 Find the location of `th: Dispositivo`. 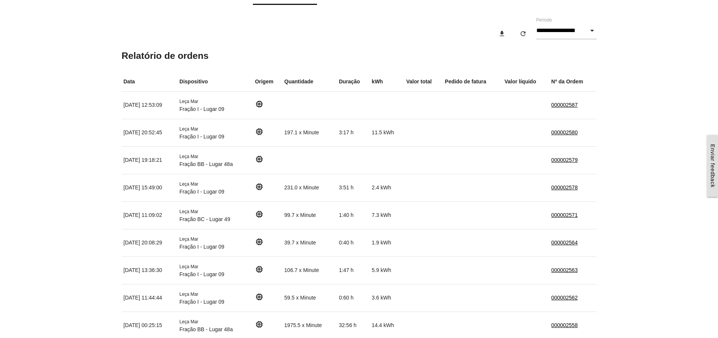

th: Dispositivo is located at coordinates (215, 82).